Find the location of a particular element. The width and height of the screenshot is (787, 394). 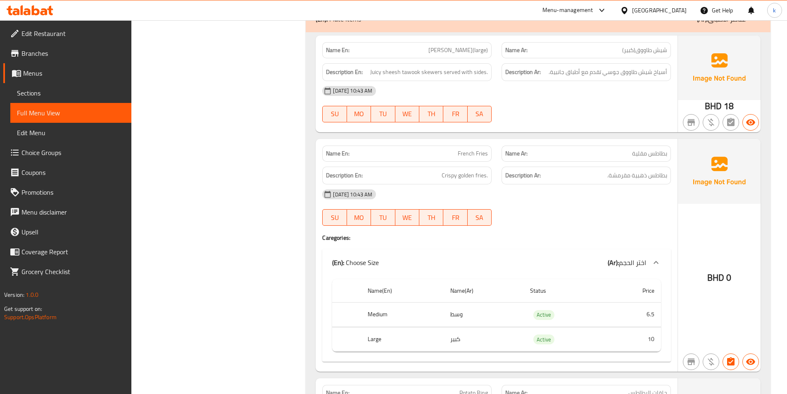

button: Not branch specific item is located at coordinates (691, 122).